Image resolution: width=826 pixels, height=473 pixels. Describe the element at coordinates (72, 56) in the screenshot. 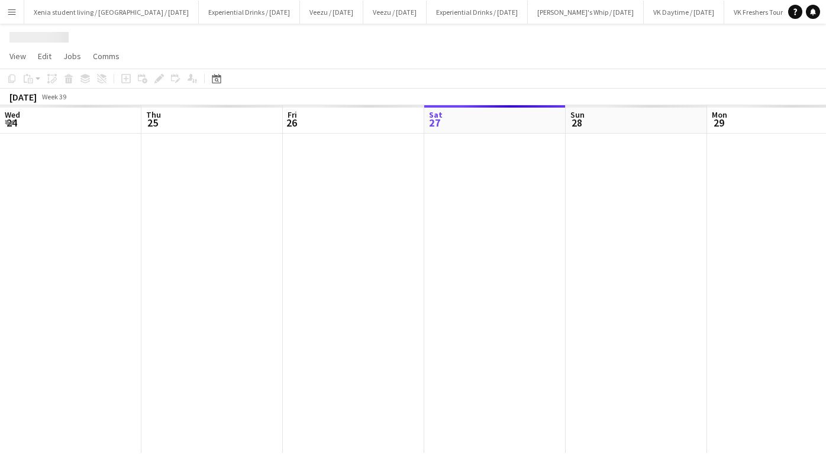

I see `a: Jobs` at that location.